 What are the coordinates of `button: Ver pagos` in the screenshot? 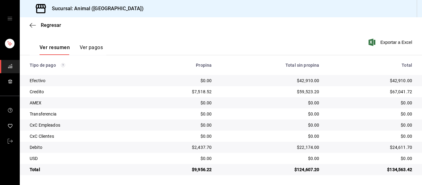 It's located at (91, 50).